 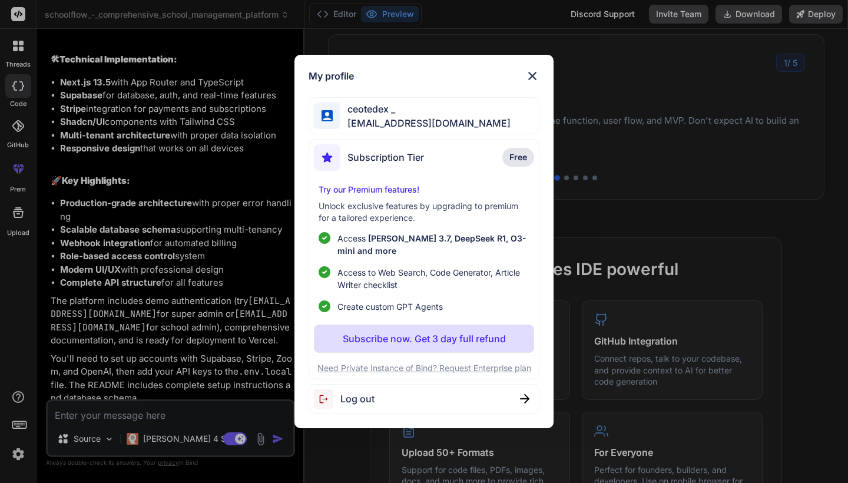 What do you see at coordinates (434, 245) in the screenshot?
I see `p: Access` at bounding box center [434, 245].